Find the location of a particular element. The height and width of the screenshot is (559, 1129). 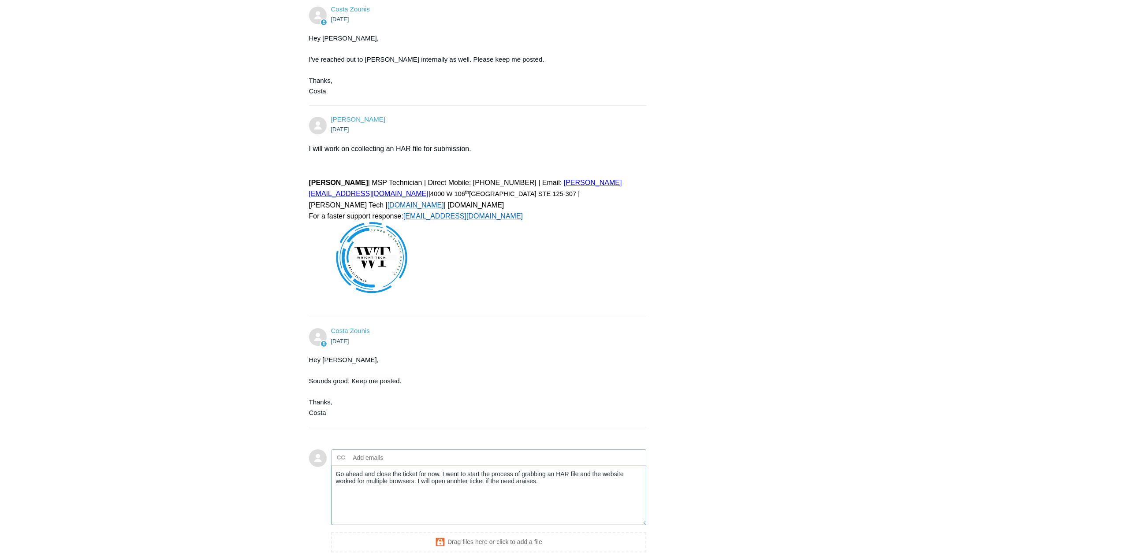

p: I will work on ccollecting an HAR file for submission. is located at coordinates (473, 149).